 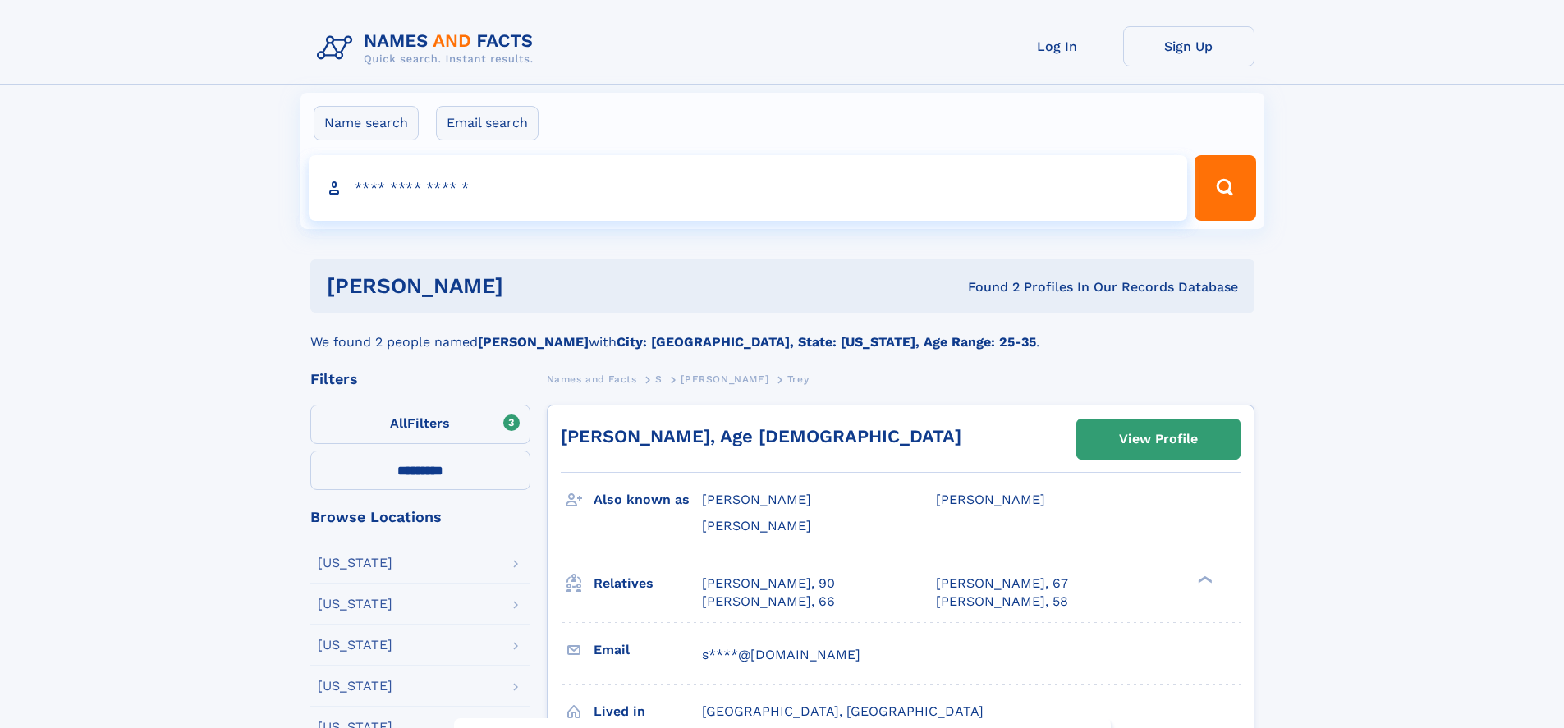 What do you see at coordinates (420, 379) in the screenshot?
I see `div: Filters` at bounding box center [420, 379].